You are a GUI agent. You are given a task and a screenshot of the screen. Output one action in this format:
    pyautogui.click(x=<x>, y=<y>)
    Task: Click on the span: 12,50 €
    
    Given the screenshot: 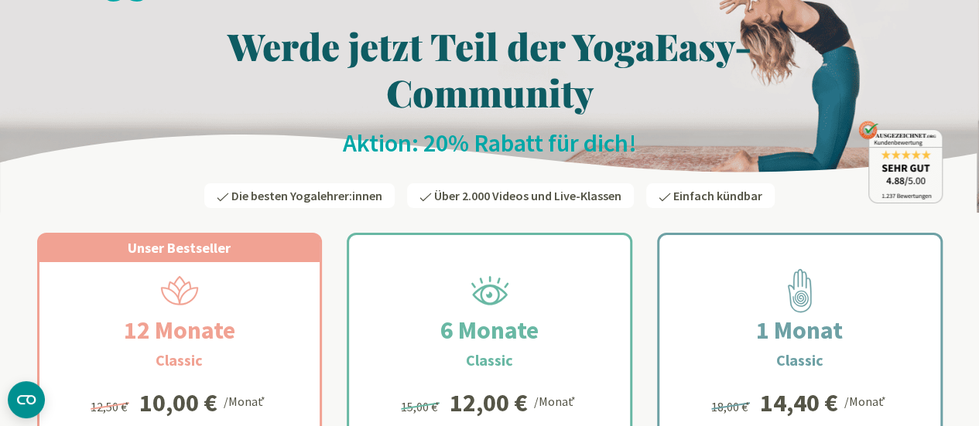 What is the action you would take?
    pyautogui.click(x=111, y=407)
    